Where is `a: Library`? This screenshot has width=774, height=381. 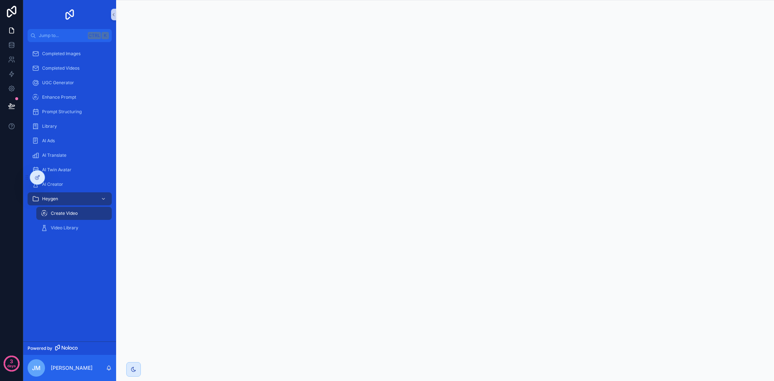 a: Library is located at coordinates (70, 126).